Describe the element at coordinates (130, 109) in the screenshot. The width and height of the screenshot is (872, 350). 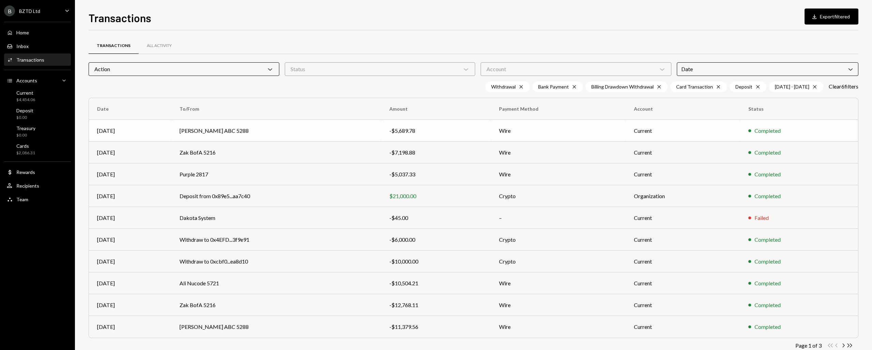
I see `th: Date` at that location.